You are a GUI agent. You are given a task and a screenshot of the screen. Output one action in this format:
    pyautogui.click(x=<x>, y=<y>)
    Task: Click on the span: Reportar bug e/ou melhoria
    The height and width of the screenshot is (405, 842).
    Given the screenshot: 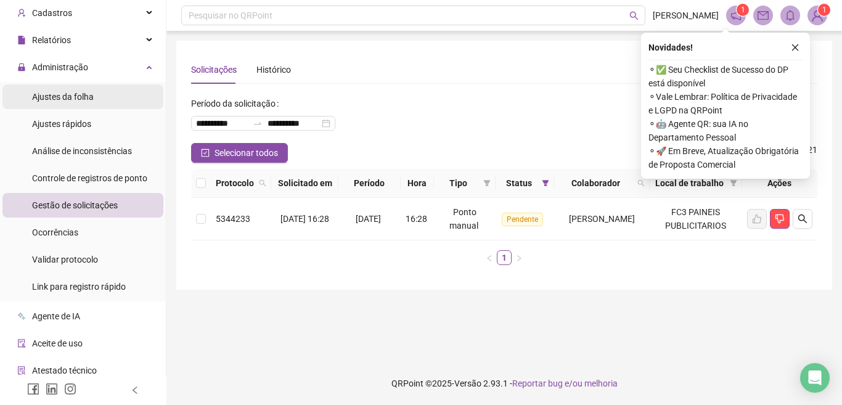 What is the action you would take?
    pyautogui.click(x=565, y=383)
    